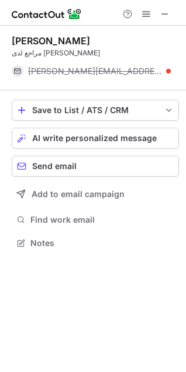 Image resolution: width=186 pixels, height=372 pixels. I want to click on span: Notes, so click(102, 243).